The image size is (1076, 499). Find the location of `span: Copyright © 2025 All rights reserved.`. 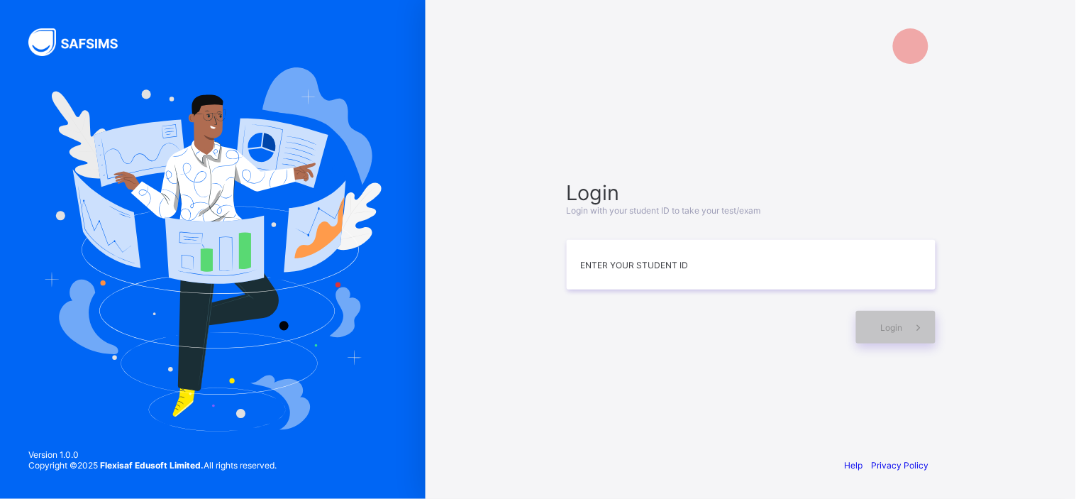

span: Copyright © 2025 All rights reserved. is located at coordinates (153, 465).